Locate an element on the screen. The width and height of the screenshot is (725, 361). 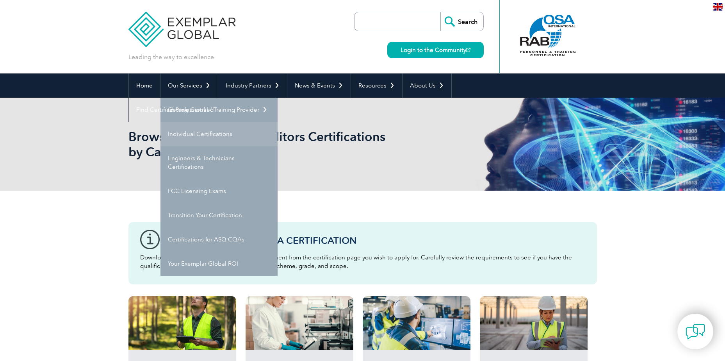
img: contact-chat.png is located at coordinates (696, 332).